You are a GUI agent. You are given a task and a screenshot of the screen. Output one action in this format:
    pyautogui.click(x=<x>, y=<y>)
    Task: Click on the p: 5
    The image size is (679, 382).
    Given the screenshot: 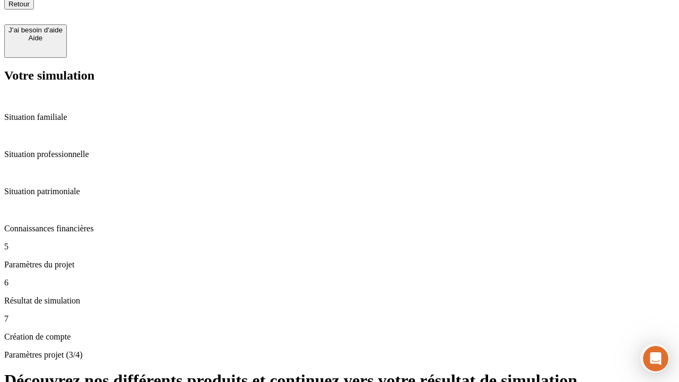 What is the action you would take?
    pyautogui.click(x=339, y=247)
    